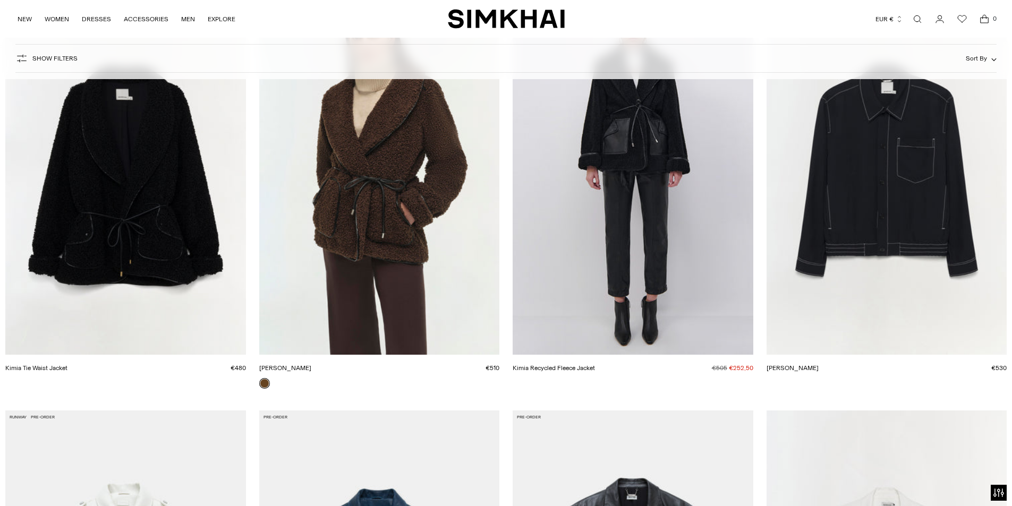 The height and width of the screenshot is (506, 1012). I want to click on a: Wishlist, so click(962, 19).